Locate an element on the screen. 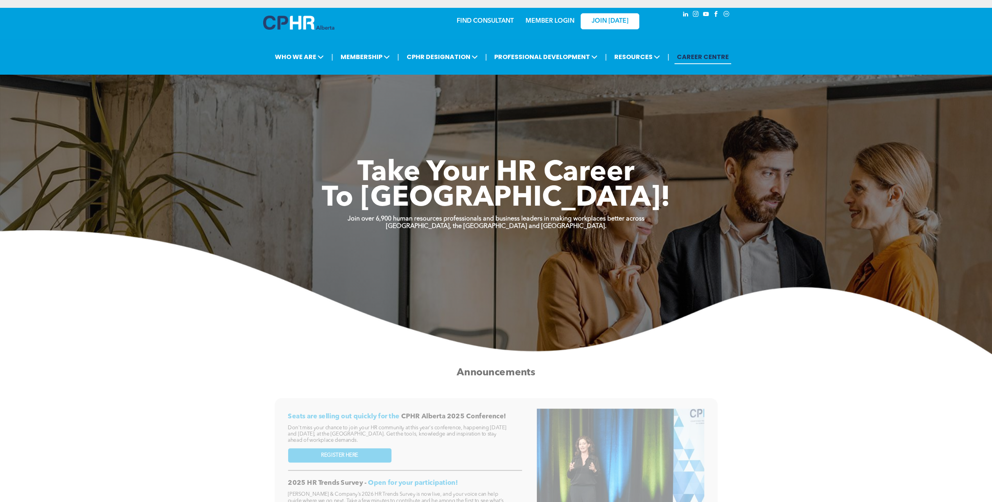 This screenshot has height=502, width=992. a: instagram is located at coordinates (696, 15).